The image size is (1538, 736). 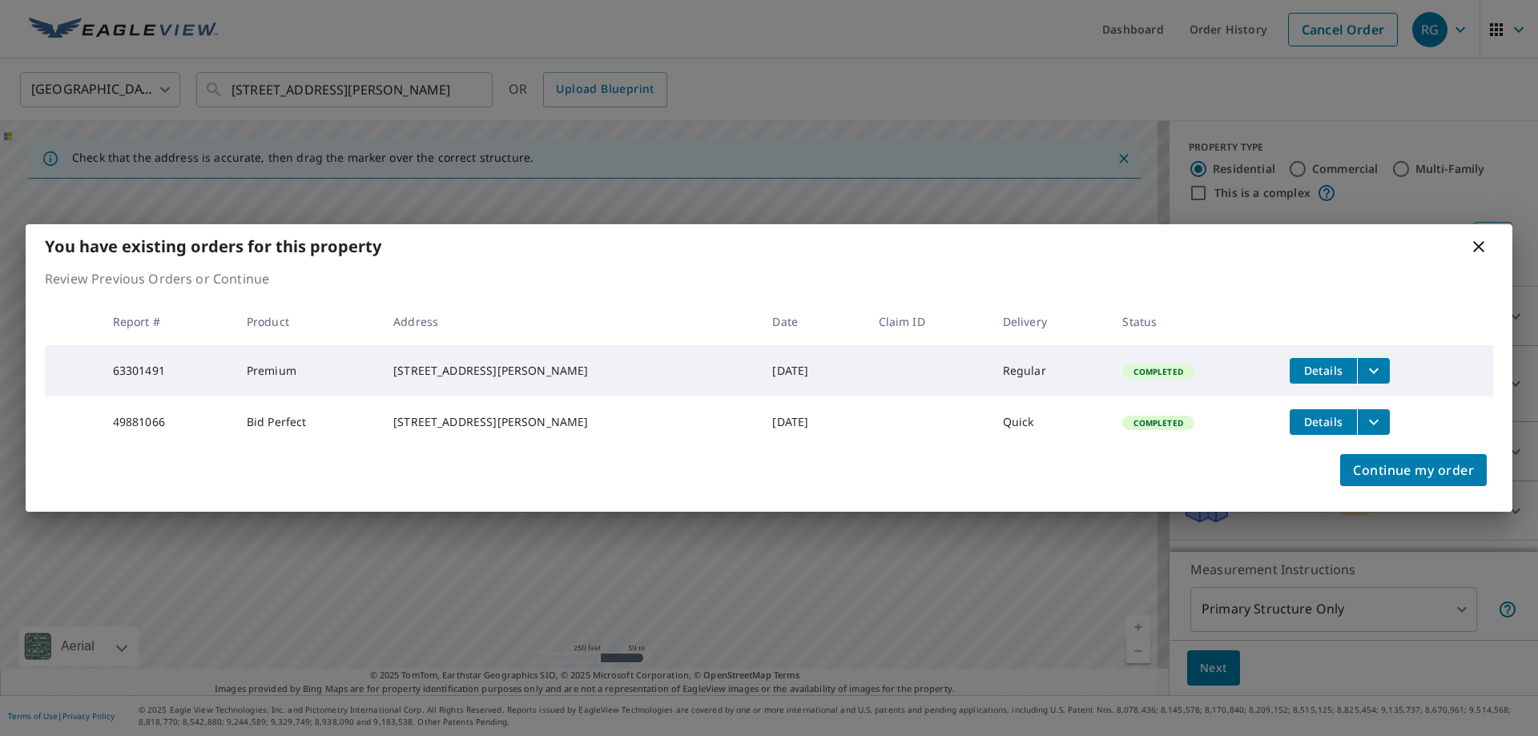 What do you see at coordinates (167, 371) in the screenshot?
I see `td: 63301491` at bounding box center [167, 371].